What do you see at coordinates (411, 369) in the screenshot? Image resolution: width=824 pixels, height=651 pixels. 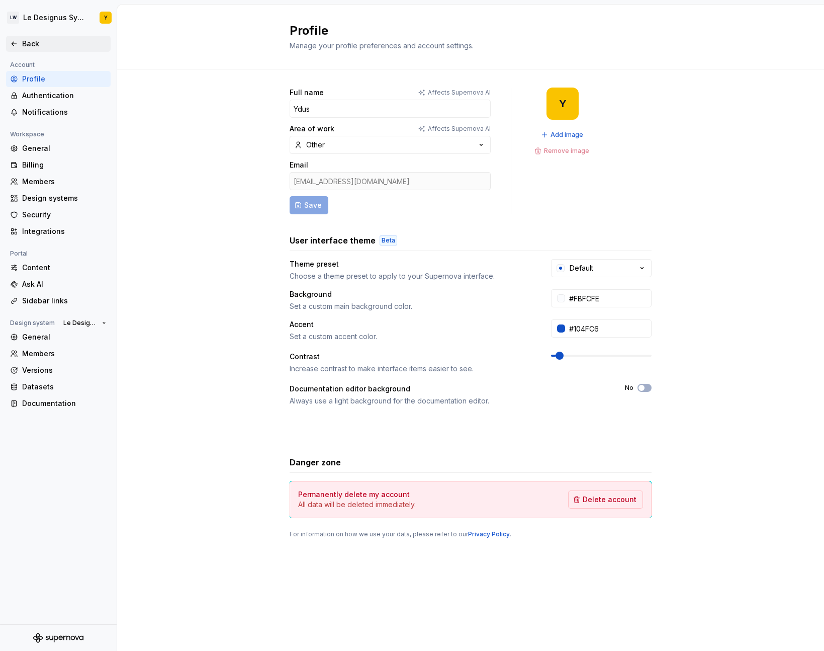 I see `div: Increase contrast to make interface items easier to see.` at bounding box center [411, 369].